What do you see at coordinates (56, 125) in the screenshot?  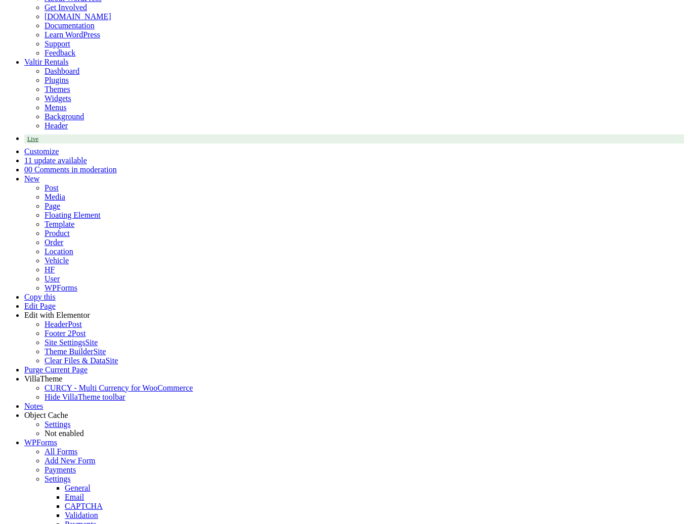 I see `a: Header` at bounding box center [56, 125].